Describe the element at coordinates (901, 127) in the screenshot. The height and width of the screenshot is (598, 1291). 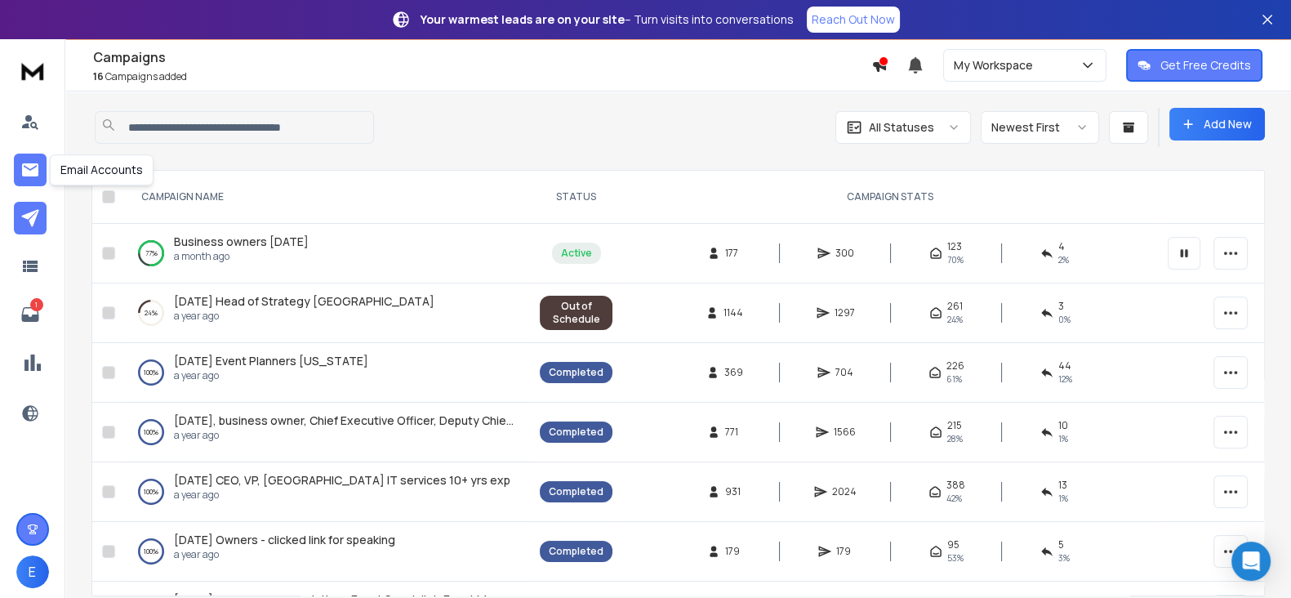
I see `p: All Statuses` at that location.